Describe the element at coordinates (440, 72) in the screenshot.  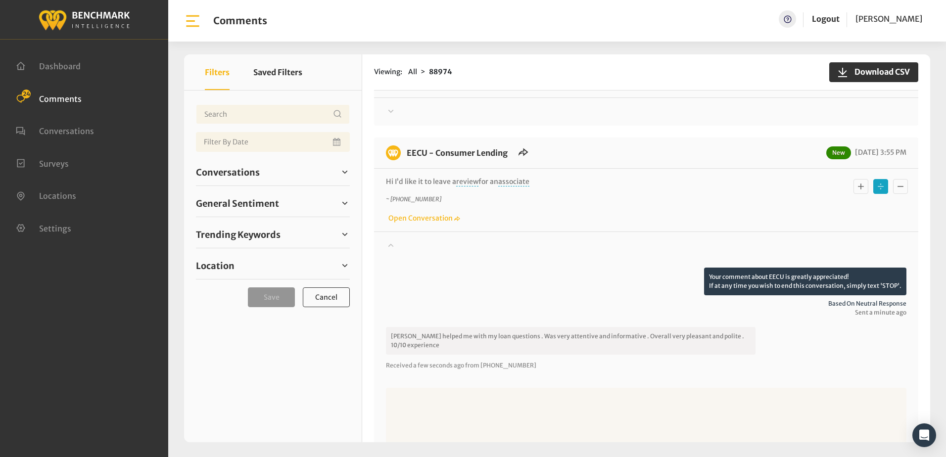
I see `strong: 88974` at that location.